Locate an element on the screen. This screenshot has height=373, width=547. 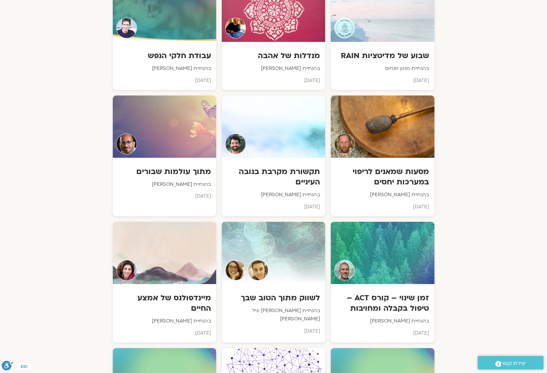
h3: תקשורת מקרבת בגובה העיניים is located at coordinates (274, 177).